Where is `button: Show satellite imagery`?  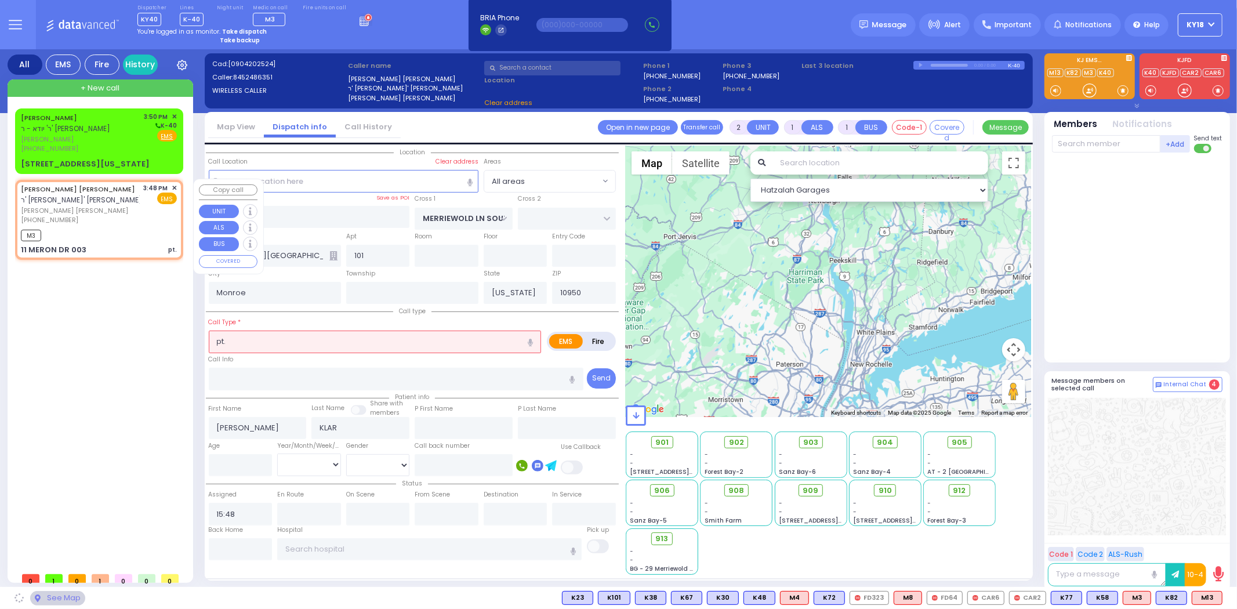
button: Show satellite imagery is located at coordinates (700, 163).